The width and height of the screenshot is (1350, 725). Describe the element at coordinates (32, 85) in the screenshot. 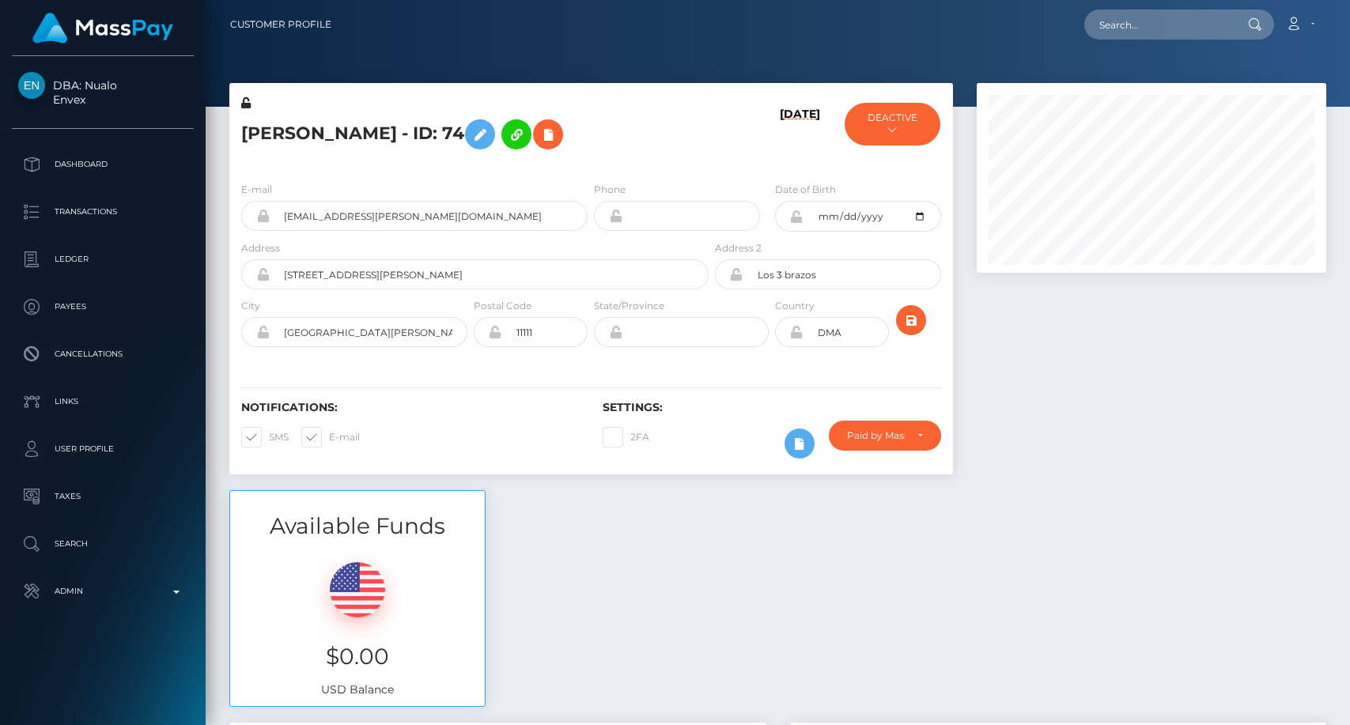

I see `img: Envex` at that location.